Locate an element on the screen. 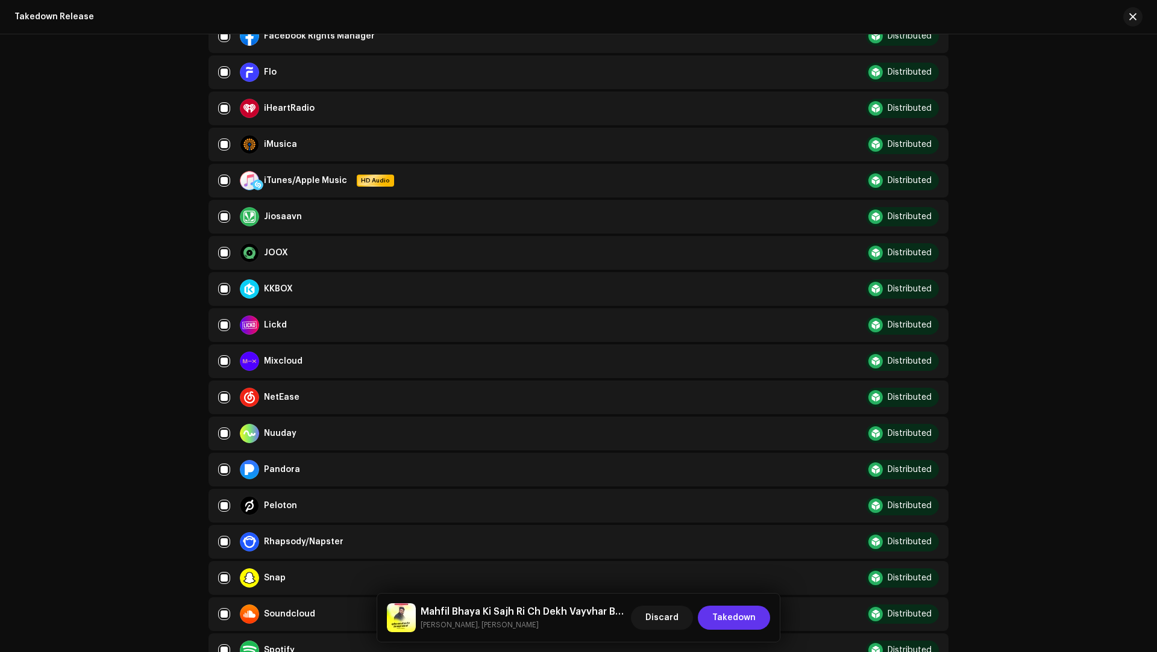 Image resolution: width=1157 pixels, height=652 pixels. span: Discard is located at coordinates (662, 618).